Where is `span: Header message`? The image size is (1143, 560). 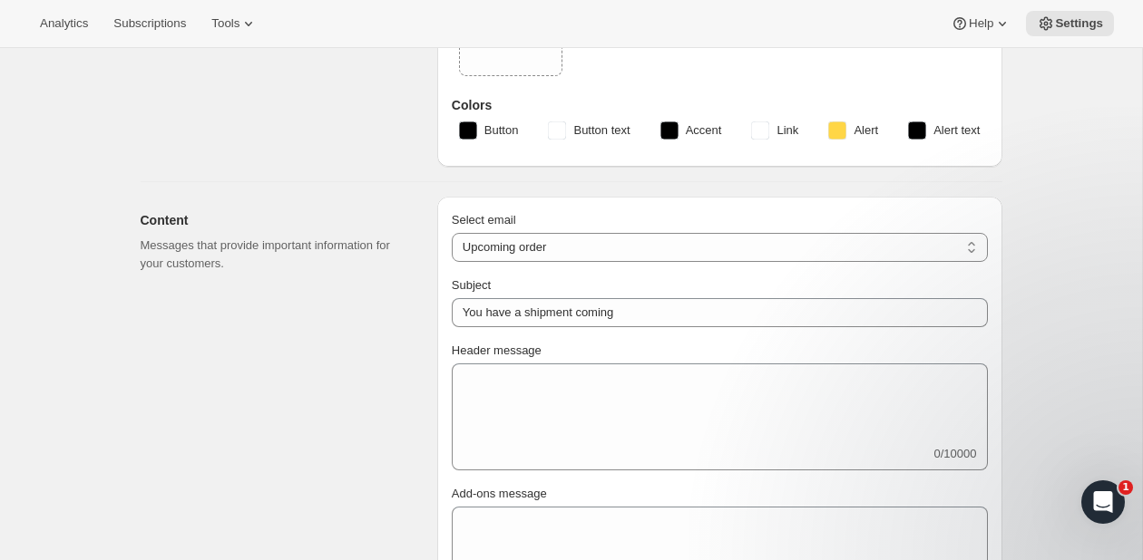 span: Header message is located at coordinates (496, 350).